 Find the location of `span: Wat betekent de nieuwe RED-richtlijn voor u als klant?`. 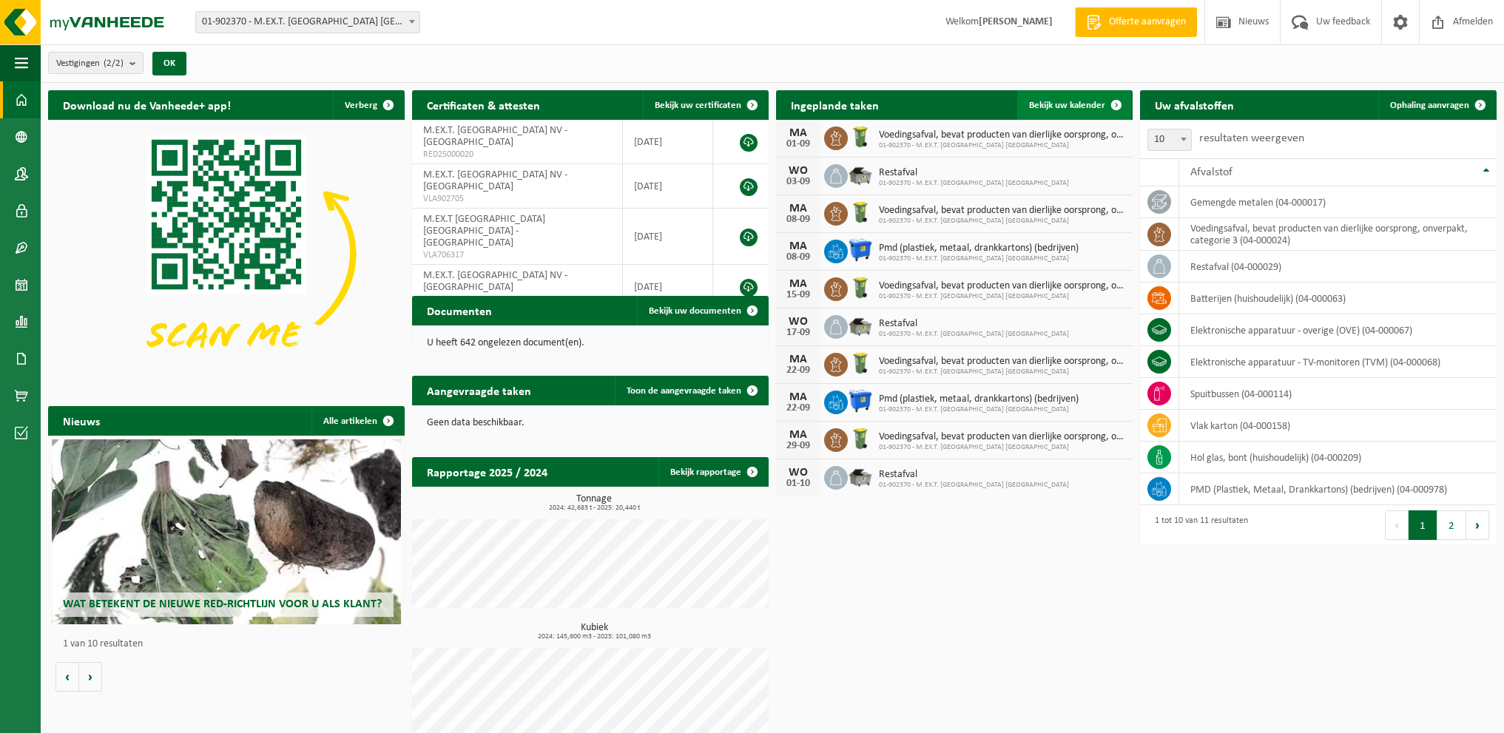

span: Wat betekent de nieuwe RED-richtlijn voor u als klant? is located at coordinates (222, 605).